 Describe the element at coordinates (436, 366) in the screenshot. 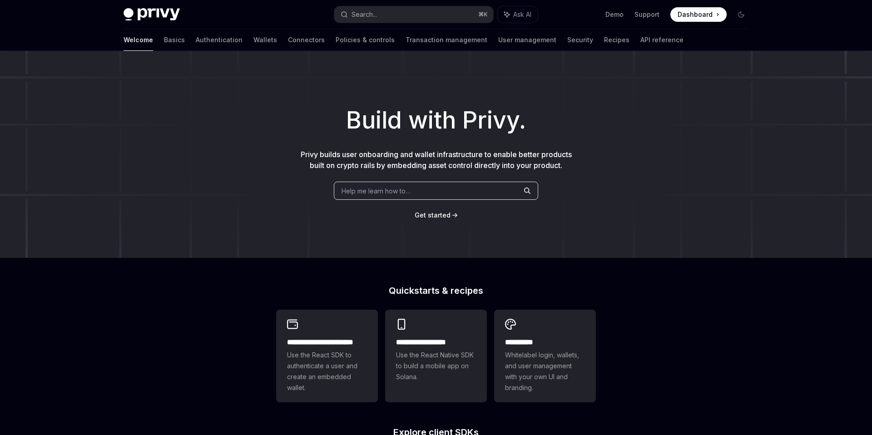

I see `span: Use the React Native SDK to build a mobile app on Solana.` at that location.